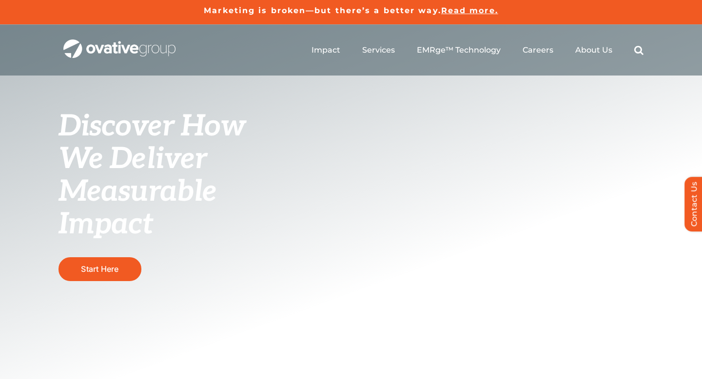 This screenshot has width=702, height=379. What do you see at coordinates (99, 269) in the screenshot?
I see `span: Start Here` at bounding box center [99, 269].